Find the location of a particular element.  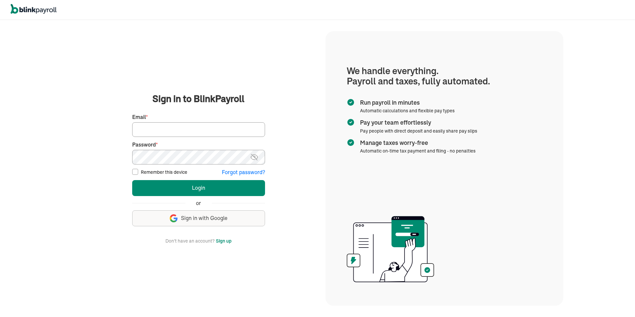

button: Login is located at coordinates (199, 188).